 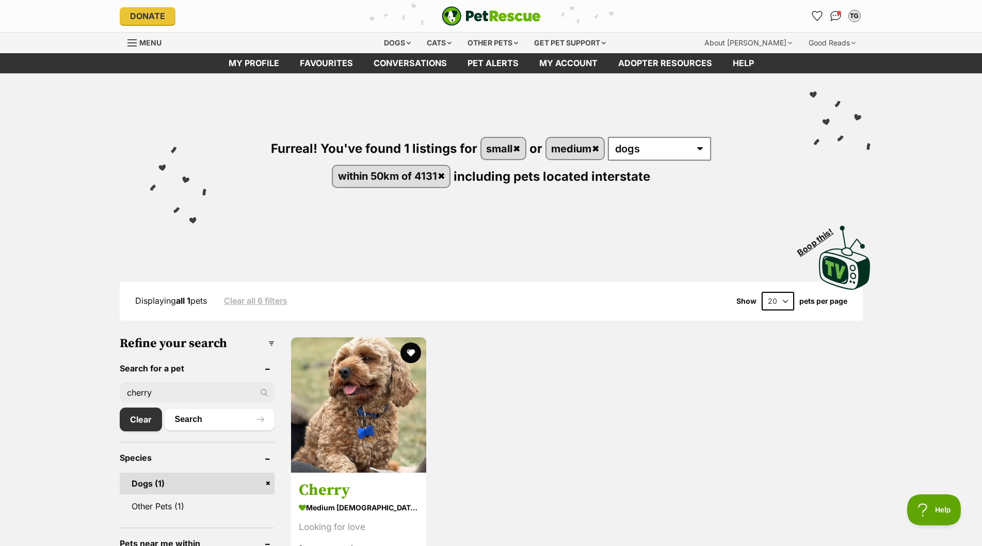 What do you see at coordinates (855, 16) in the screenshot?
I see `button: My account` at bounding box center [855, 16].